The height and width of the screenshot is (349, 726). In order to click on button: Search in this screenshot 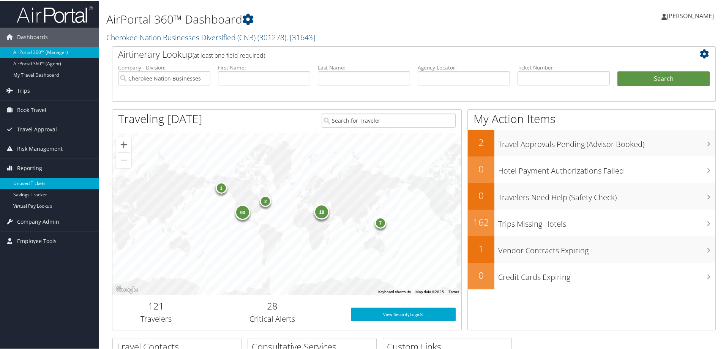, I will do `click(664, 78)`.